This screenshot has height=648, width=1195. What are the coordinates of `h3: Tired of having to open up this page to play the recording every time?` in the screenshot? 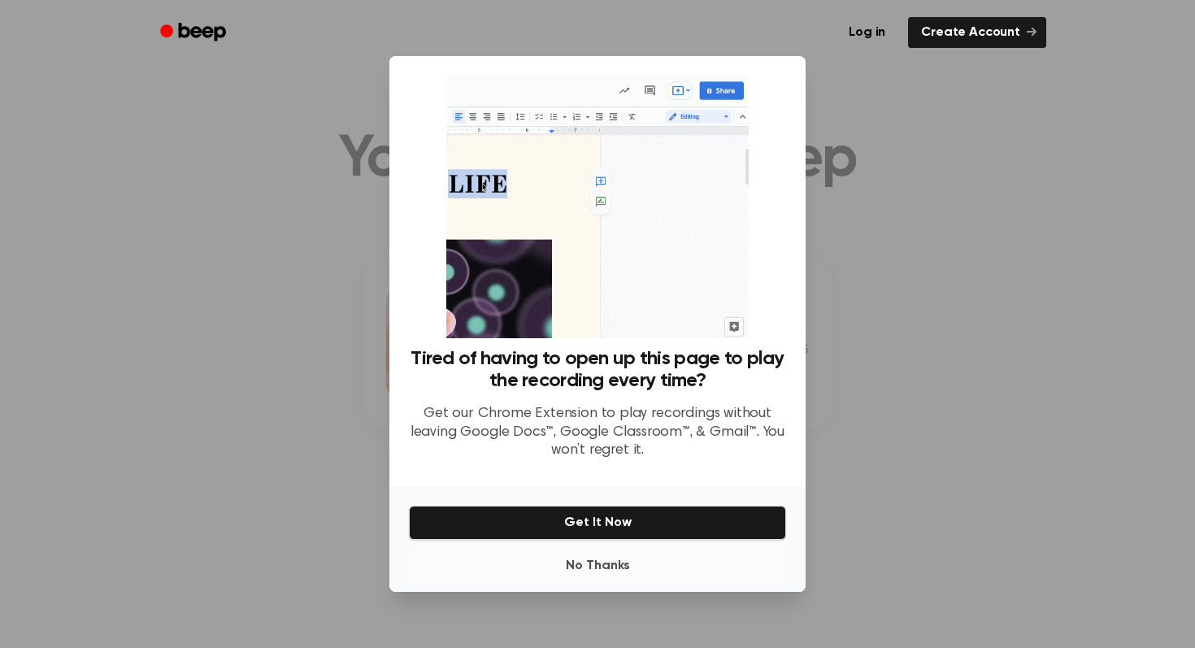 It's located at (598, 370).